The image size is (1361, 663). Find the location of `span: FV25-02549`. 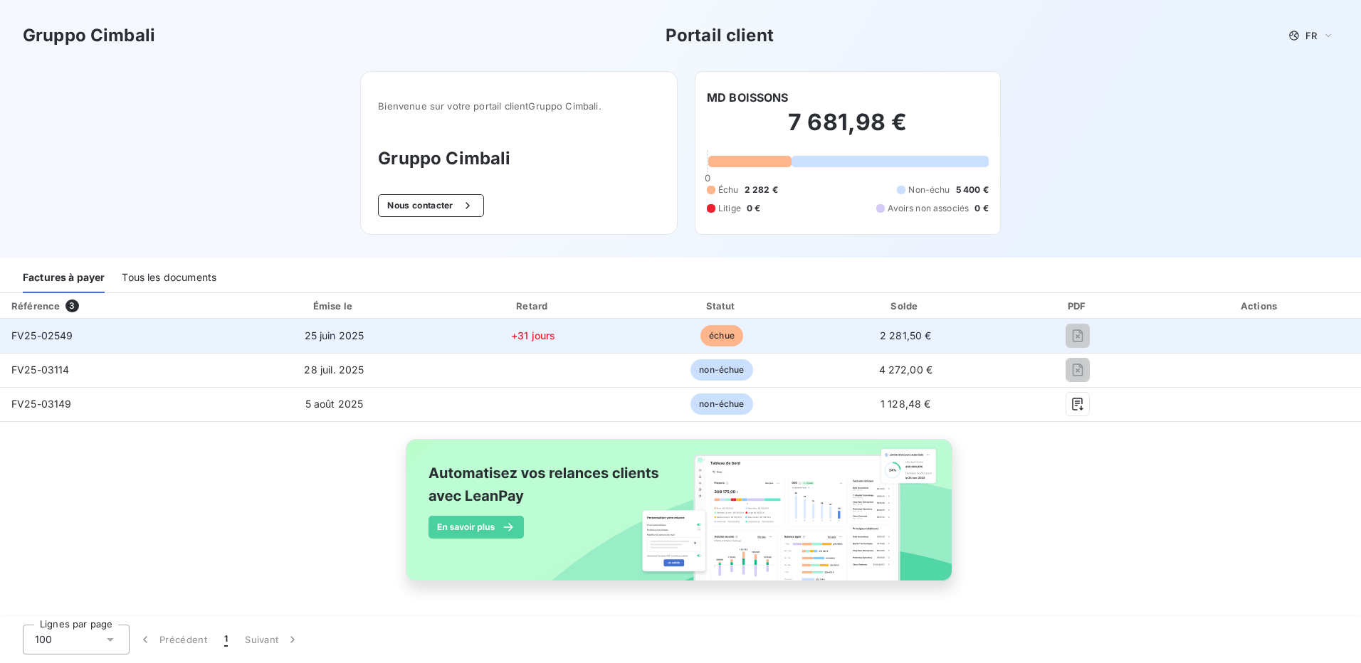

span: FV25-02549 is located at coordinates (42, 335).